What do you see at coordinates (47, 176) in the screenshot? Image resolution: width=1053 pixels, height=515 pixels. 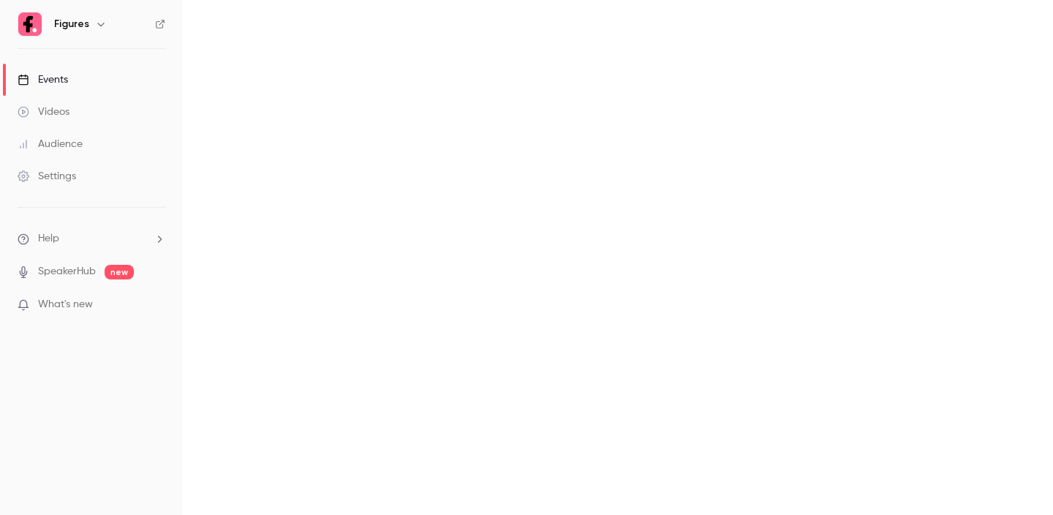 I see `div: Settings` at bounding box center [47, 176].